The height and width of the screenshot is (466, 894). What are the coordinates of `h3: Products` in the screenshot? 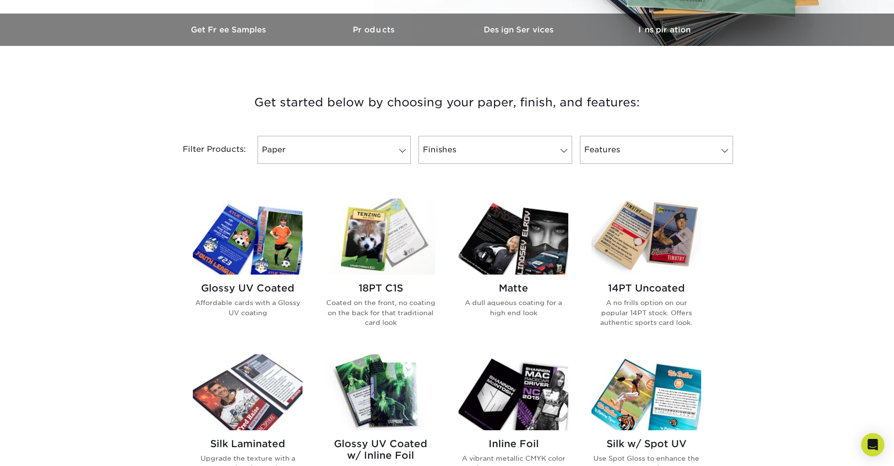 It's located at (375, 29).